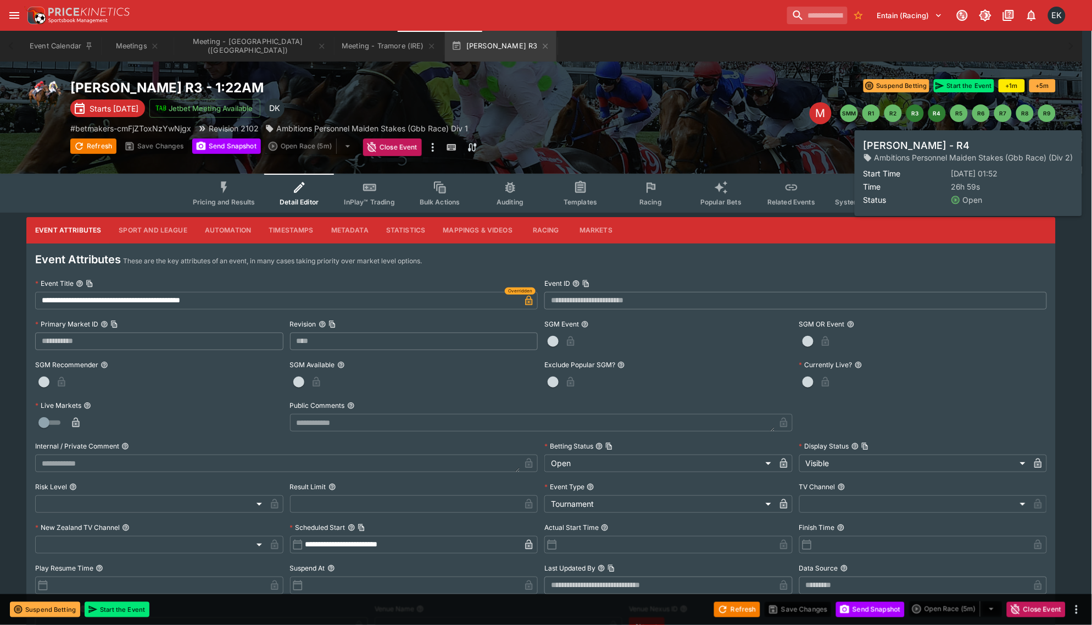  I want to click on button: Racing, so click(546, 230).